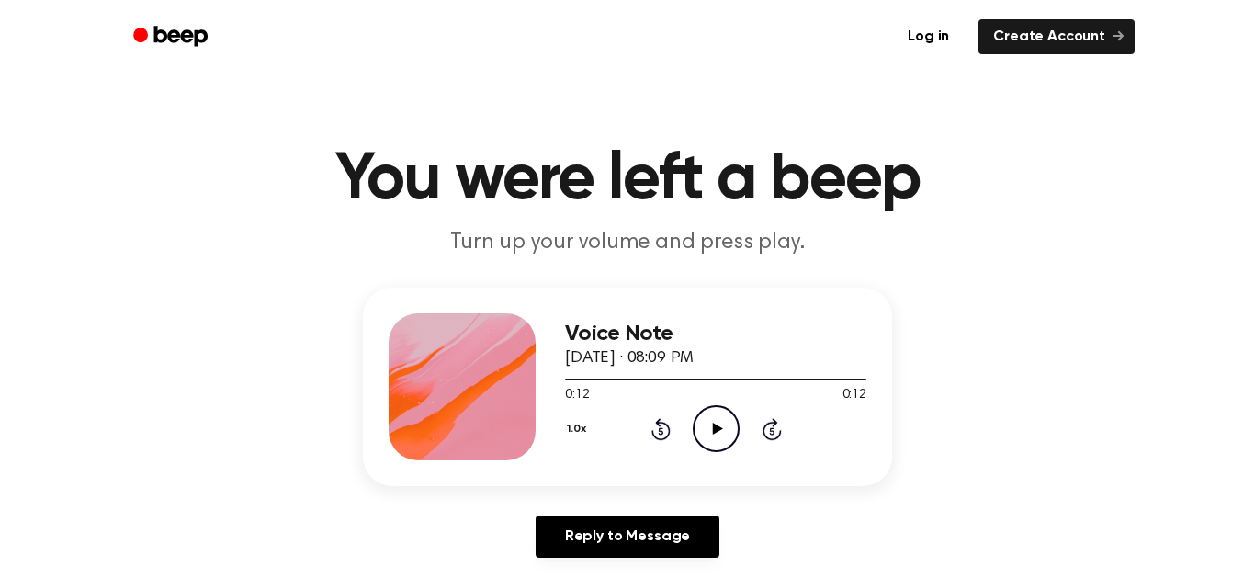 This screenshot has height=578, width=1255. Describe the element at coordinates (1057, 37) in the screenshot. I see `a: Create Account` at that location.